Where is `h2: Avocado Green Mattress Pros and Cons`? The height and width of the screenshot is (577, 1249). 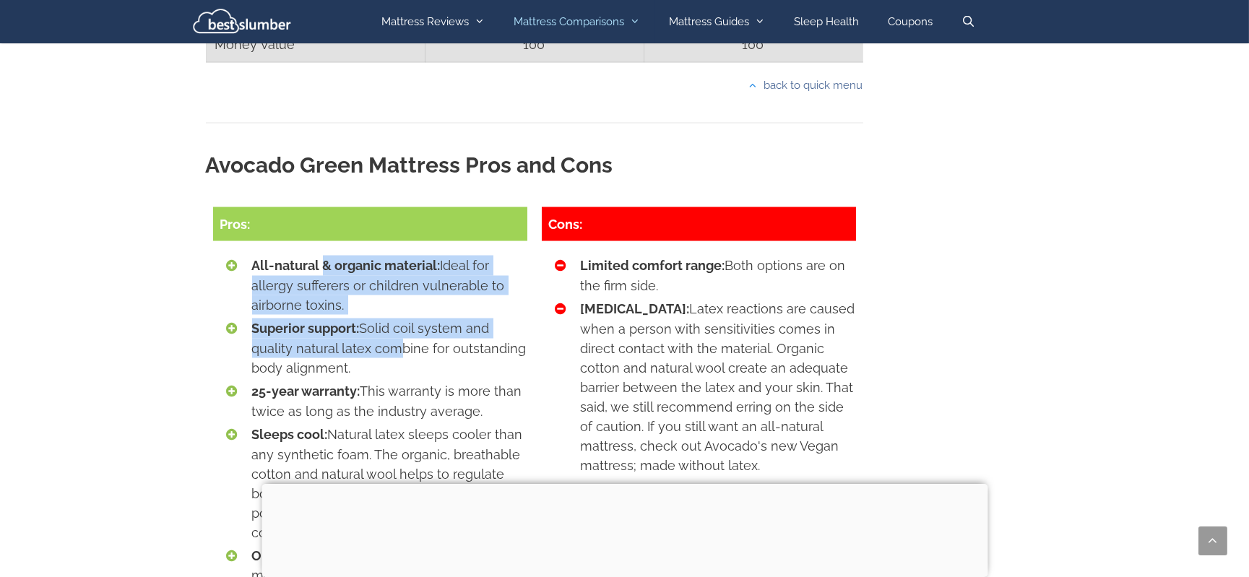
h2: Avocado Green Mattress Pros and Cons is located at coordinates (534, 165).